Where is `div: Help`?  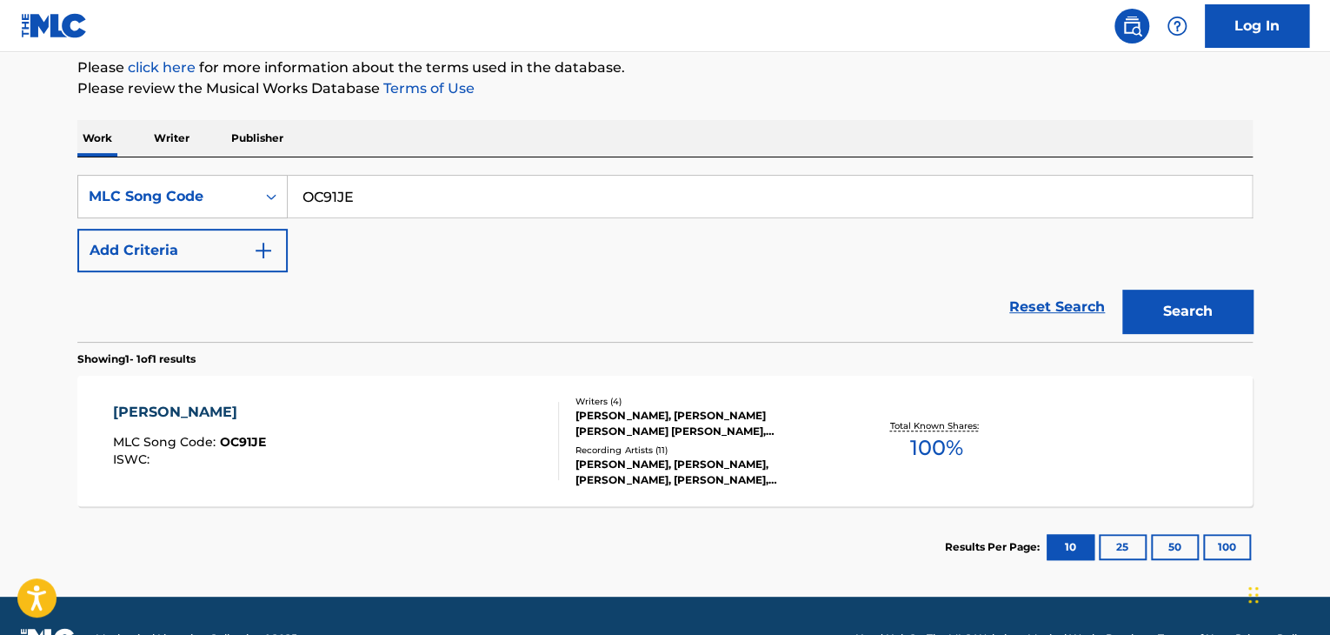
div: Help is located at coordinates (1177, 26).